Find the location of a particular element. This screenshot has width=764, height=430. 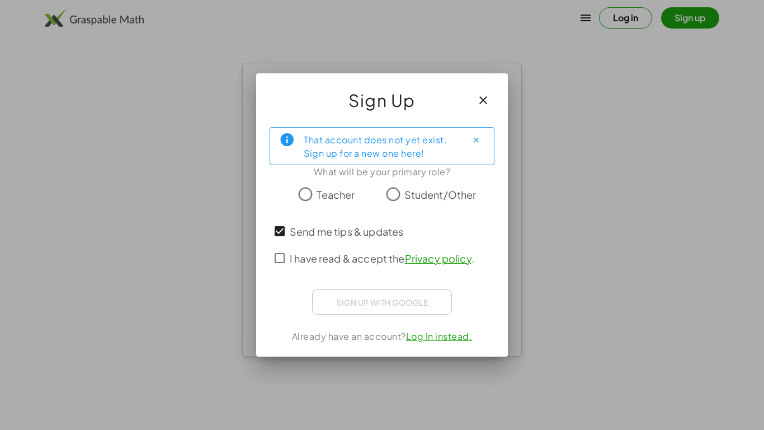

span: I have read & accept the . is located at coordinates (382, 258).